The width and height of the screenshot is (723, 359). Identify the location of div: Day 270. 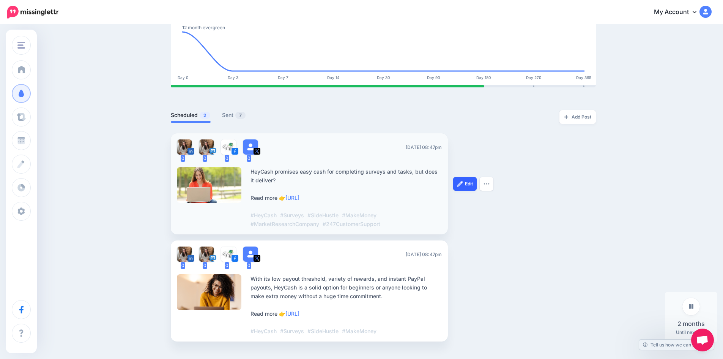
(534, 77).